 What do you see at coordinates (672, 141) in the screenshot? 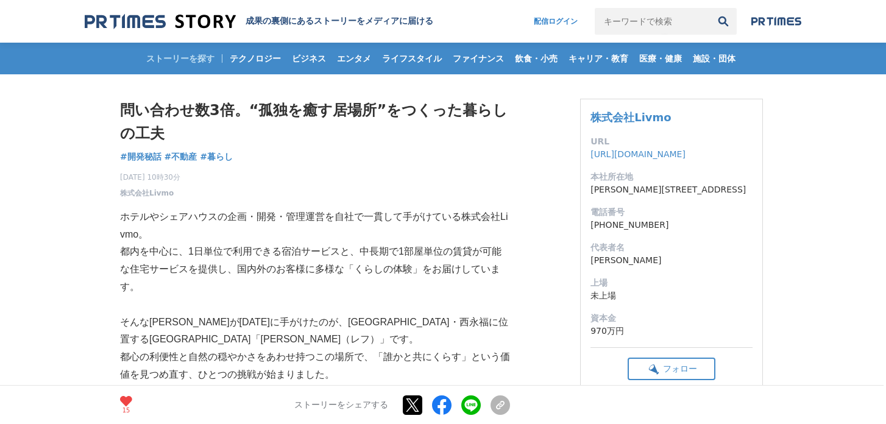
I see `dt: URL` at bounding box center [672, 141].